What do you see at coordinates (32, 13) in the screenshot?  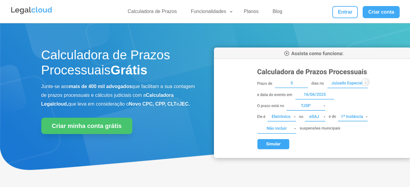 I see `a: Logo da Legalcloud` at bounding box center [32, 13].